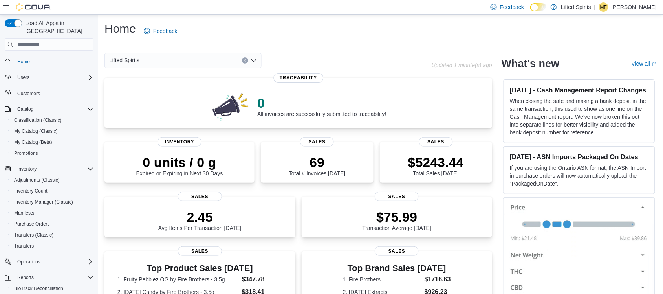  What do you see at coordinates (576, 7) in the screenshot?
I see `p: Lifted Spirits` at bounding box center [576, 7].